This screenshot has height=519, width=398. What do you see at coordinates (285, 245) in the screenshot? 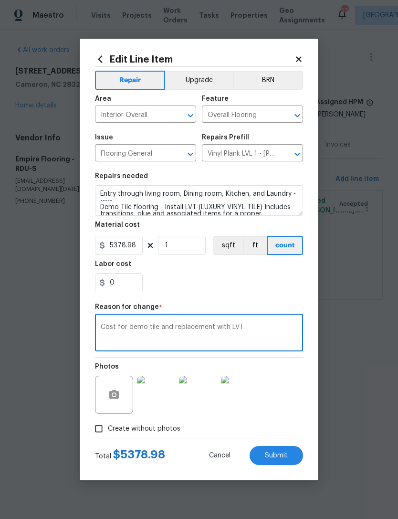
I see `button: count` at bounding box center [285, 245].